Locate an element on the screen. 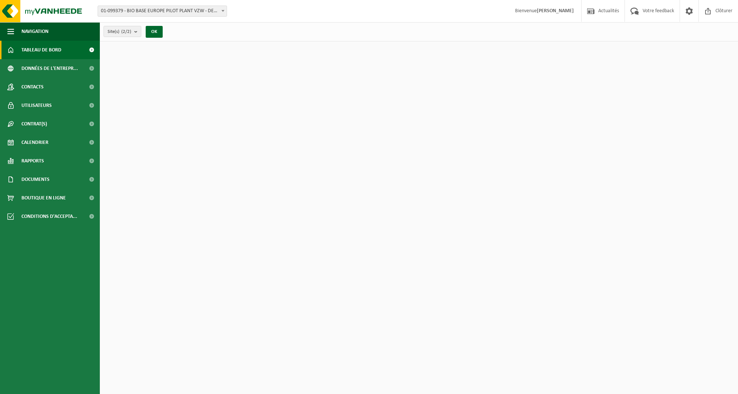  button: Site(s)(2/2) is located at coordinates (122, 31).